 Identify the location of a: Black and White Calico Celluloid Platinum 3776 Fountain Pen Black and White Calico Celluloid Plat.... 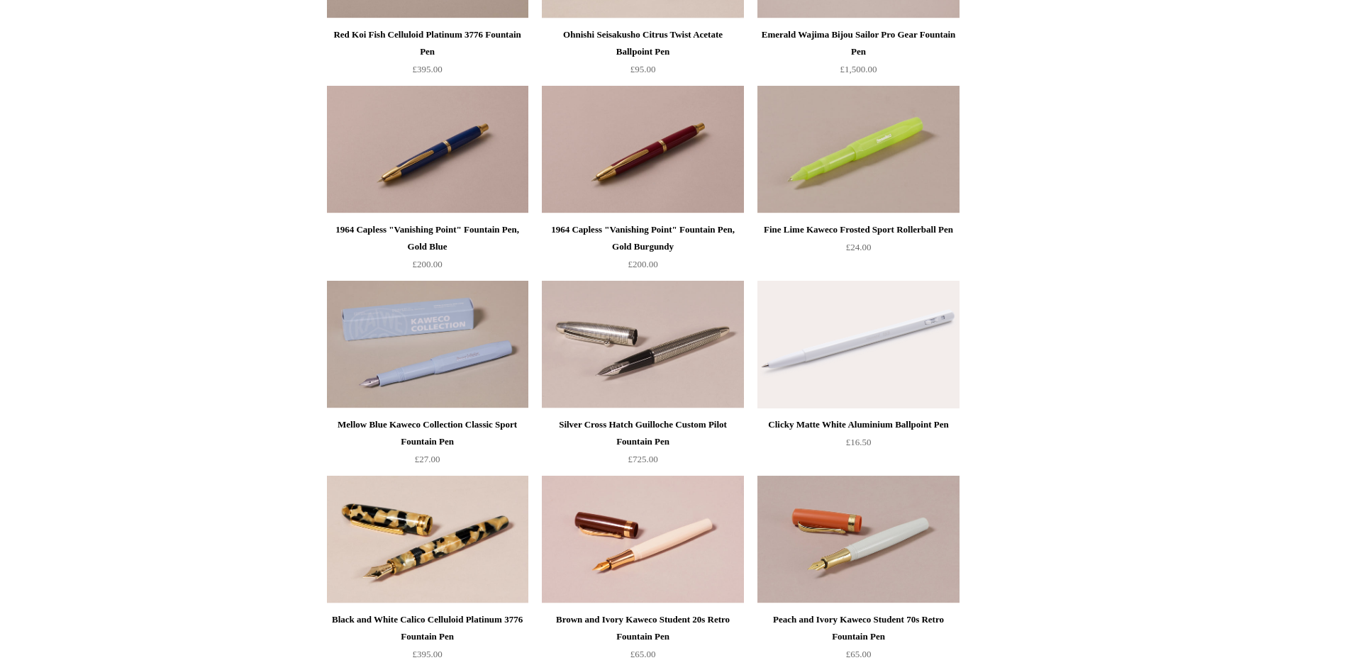
(428, 540).